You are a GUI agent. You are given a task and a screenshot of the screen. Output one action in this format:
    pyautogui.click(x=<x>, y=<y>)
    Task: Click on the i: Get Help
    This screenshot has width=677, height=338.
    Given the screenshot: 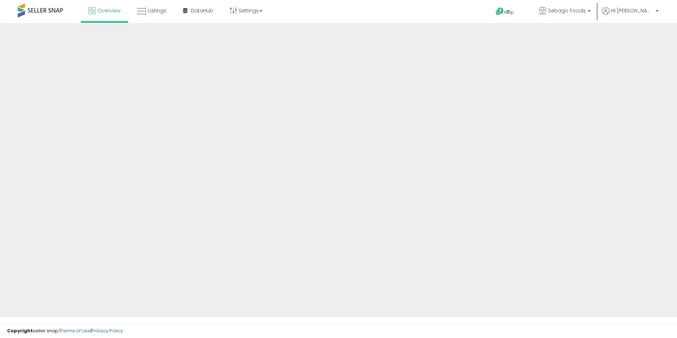 What is the action you would take?
    pyautogui.click(x=500, y=11)
    